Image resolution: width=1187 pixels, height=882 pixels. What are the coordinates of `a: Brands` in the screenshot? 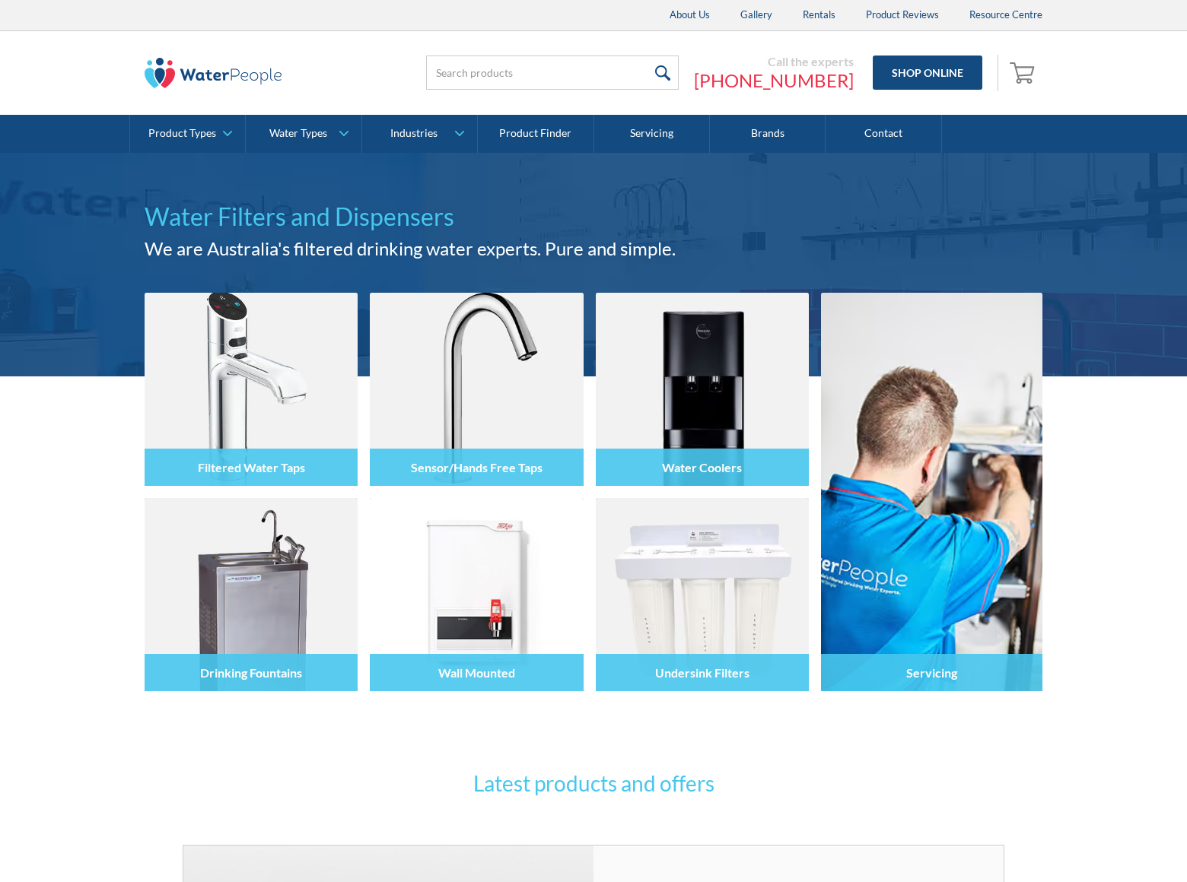 It's located at (768, 134).